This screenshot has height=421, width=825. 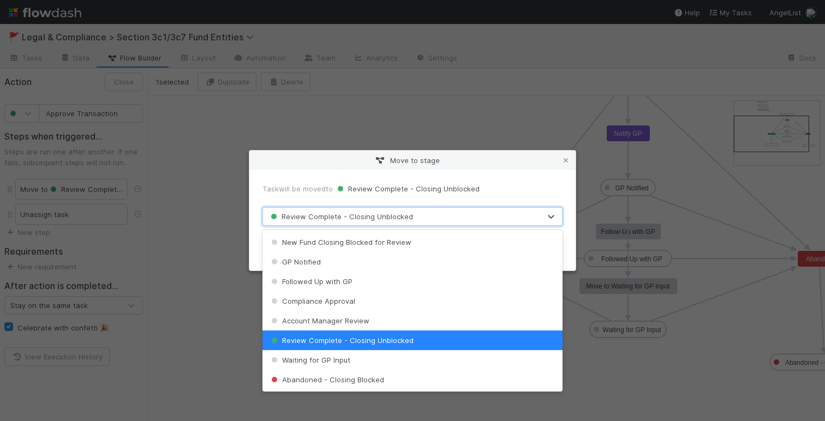 I want to click on span: New Fund Closing Blocked for Review, so click(x=340, y=242).